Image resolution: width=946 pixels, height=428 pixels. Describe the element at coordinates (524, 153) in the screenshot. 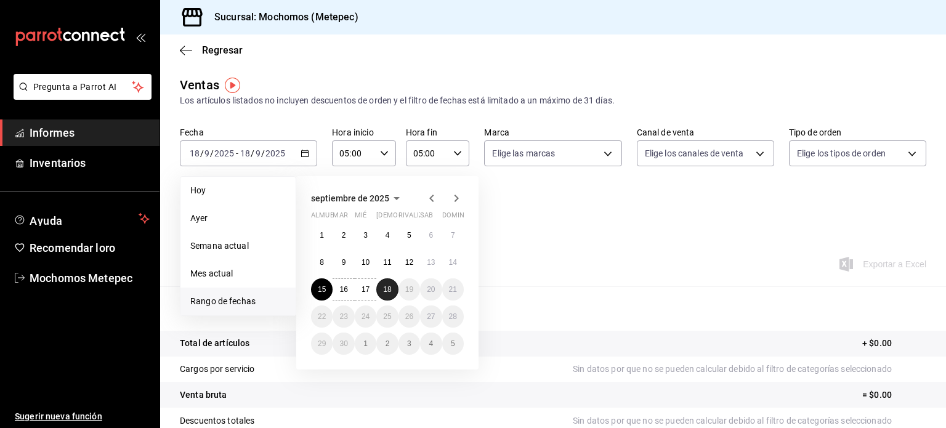

I see `font: Elige las marcas` at that location.